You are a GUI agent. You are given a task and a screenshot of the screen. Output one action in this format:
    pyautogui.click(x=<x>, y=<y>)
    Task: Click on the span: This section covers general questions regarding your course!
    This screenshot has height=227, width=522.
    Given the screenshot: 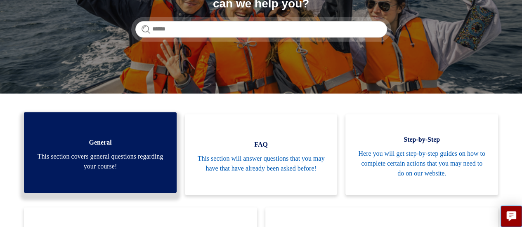 What is the action you would take?
    pyautogui.click(x=100, y=162)
    